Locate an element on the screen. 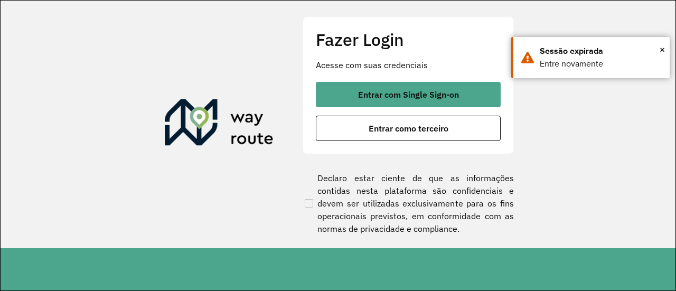  div: Sessão expirada is located at coordinates (600, 51).